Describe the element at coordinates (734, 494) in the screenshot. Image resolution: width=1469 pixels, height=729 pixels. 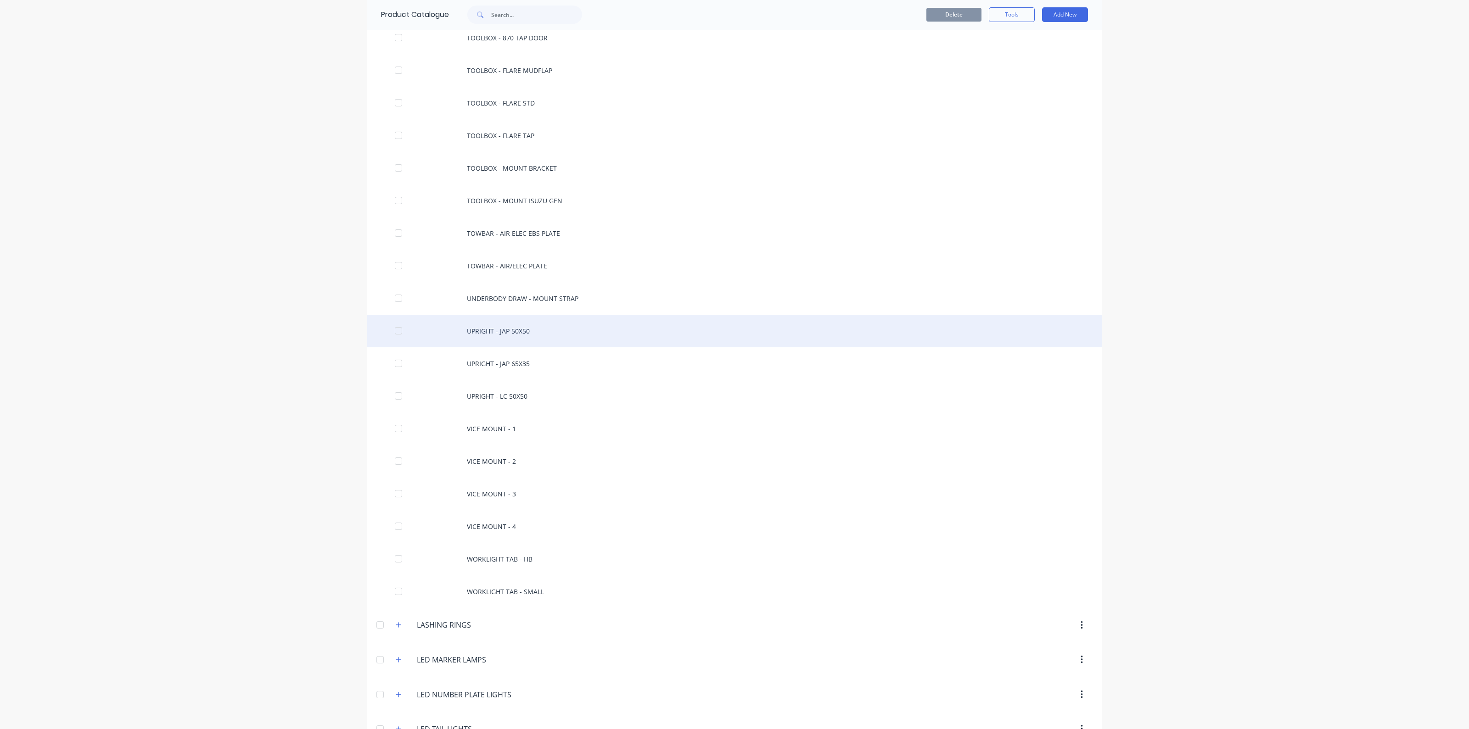
I see `div: VICE MOUNT - 3` at that location.